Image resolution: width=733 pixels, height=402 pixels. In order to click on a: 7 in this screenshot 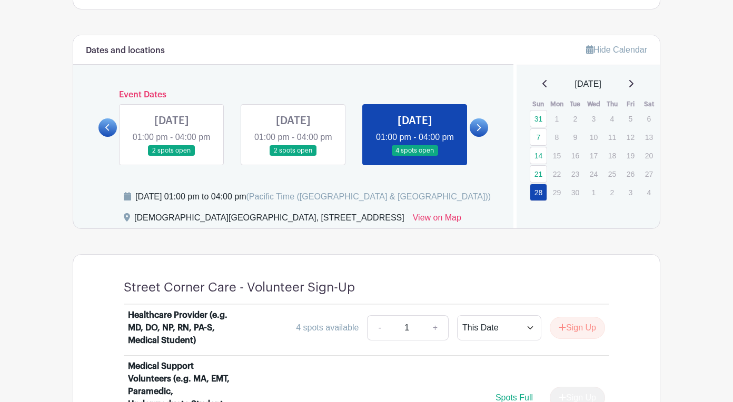, I will do `click(538, 137)`.